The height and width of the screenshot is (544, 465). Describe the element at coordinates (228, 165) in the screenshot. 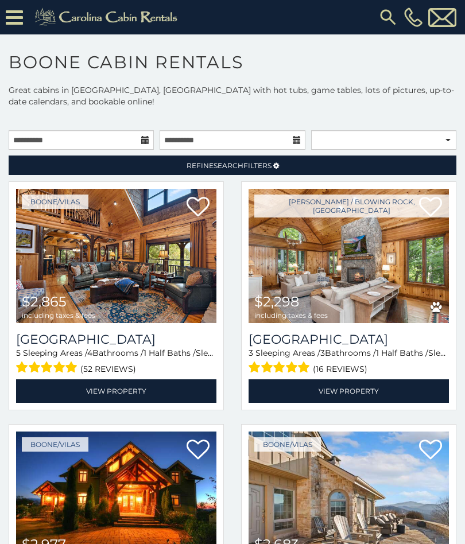

I see `span: Search` at that location.